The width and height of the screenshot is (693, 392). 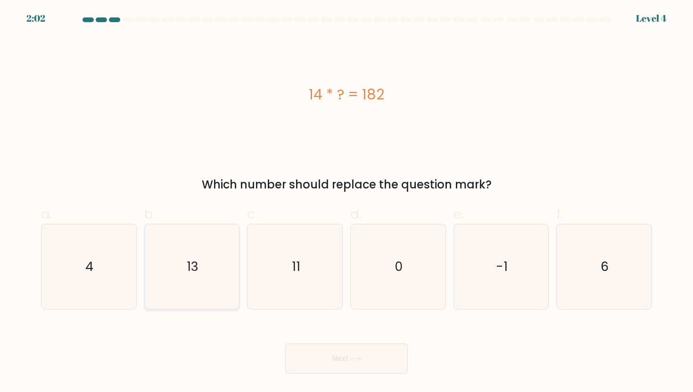 I want to click on div: 14 * ? = 182, so click(x=347, y=94).